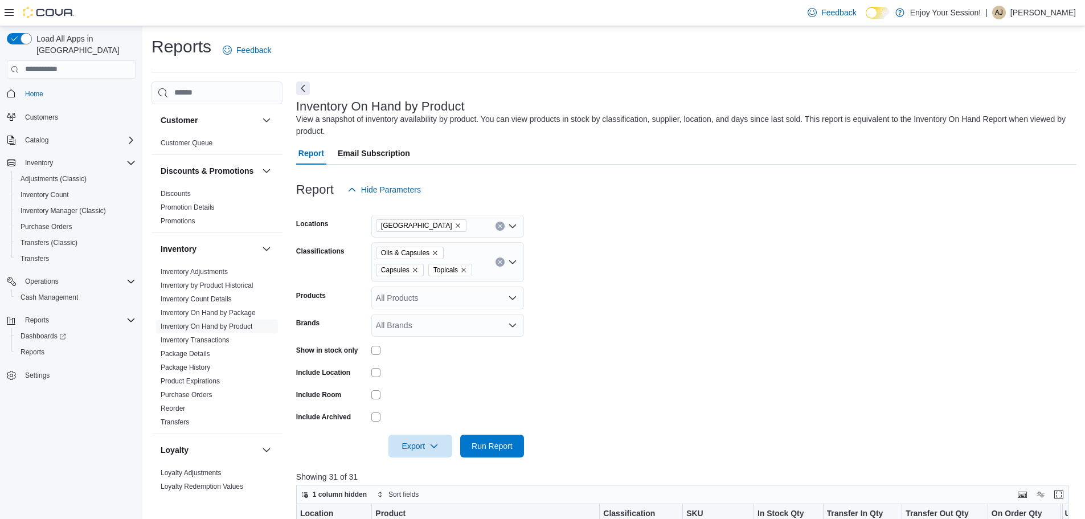  I want to click on a: Loyalty Adjustments, so click(191, 473).